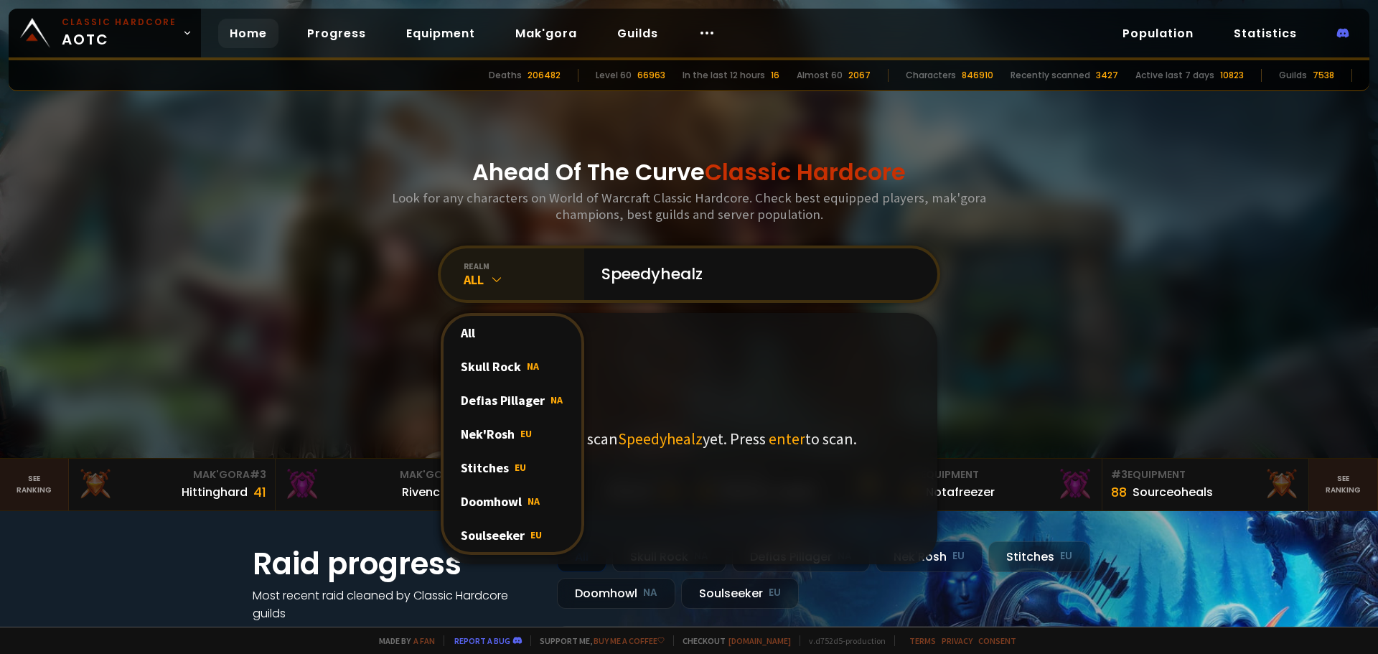 The height and width of the screenshot is (654, 1378). I want to click on p: We didn't scan yet. Press to scan., so click(689, 439).